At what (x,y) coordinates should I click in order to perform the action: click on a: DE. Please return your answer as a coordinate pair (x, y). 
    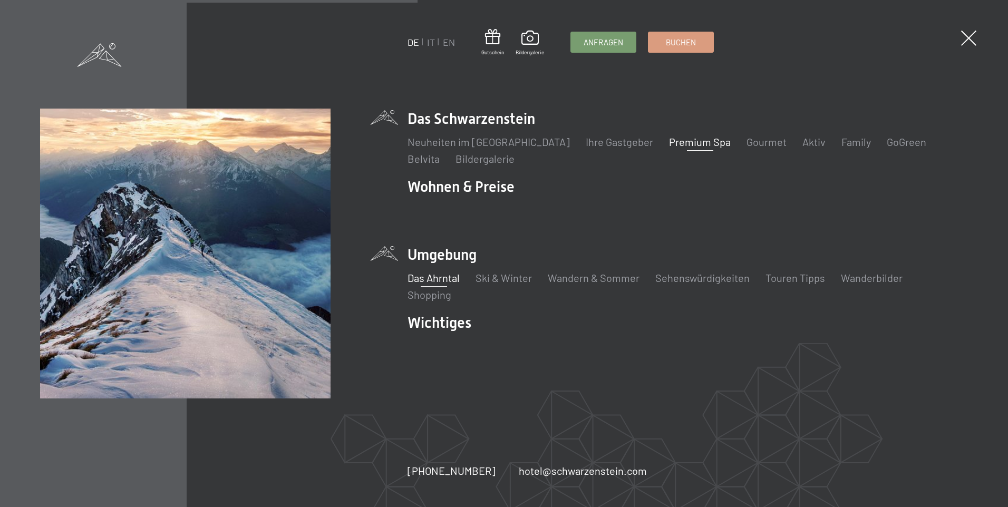
    Looking at the image, I should click on (413, 42).